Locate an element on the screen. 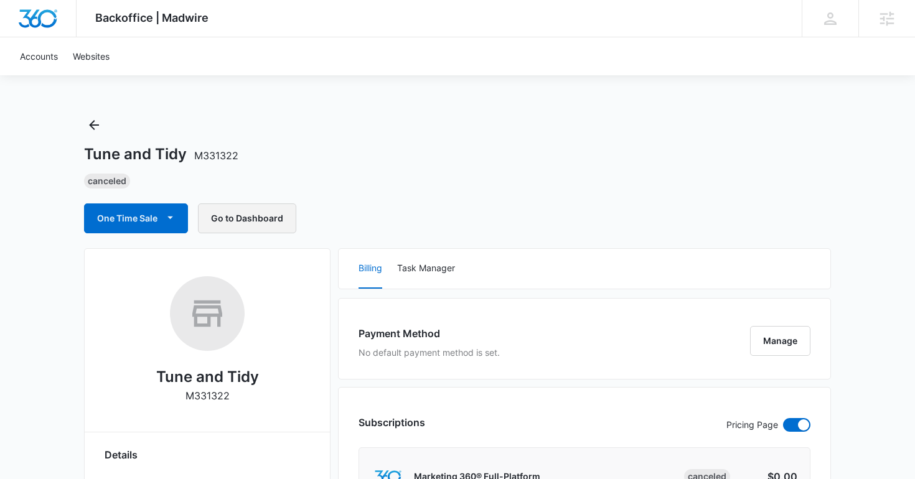  span: Backoffice | Madwire is located at coordinates (152, 17).